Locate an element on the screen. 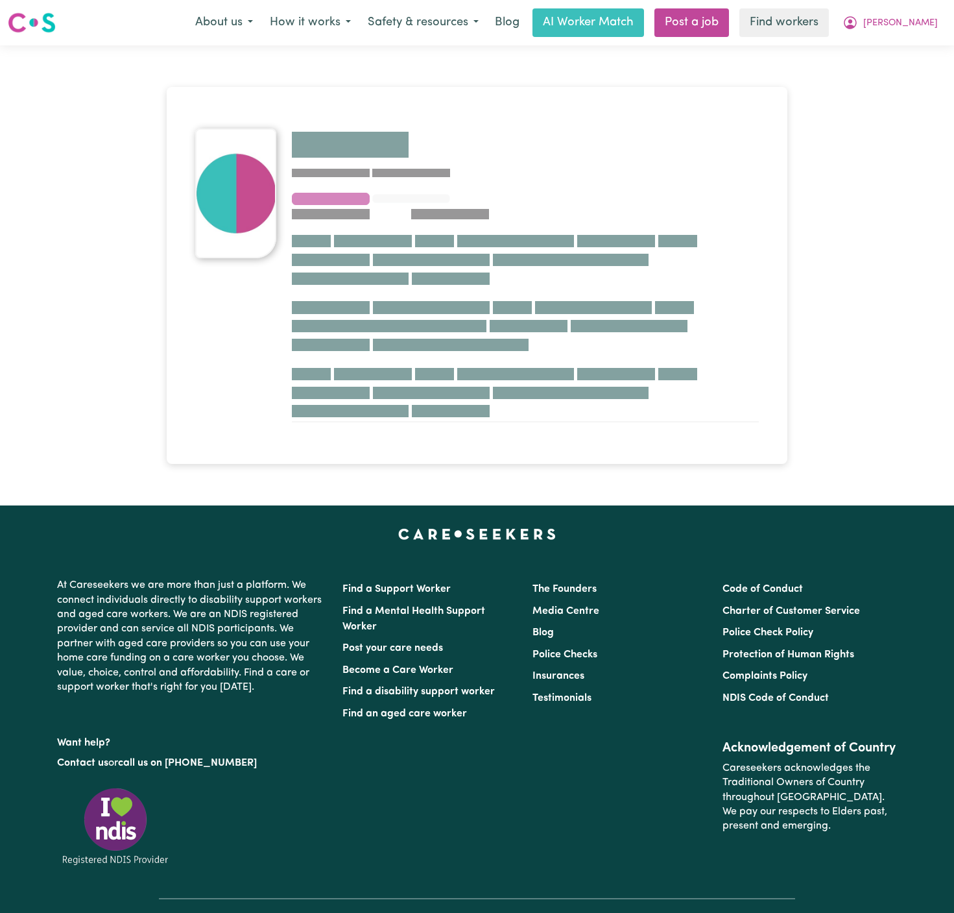  a: Charter of Customer Service is located at coordinates (791, 611).